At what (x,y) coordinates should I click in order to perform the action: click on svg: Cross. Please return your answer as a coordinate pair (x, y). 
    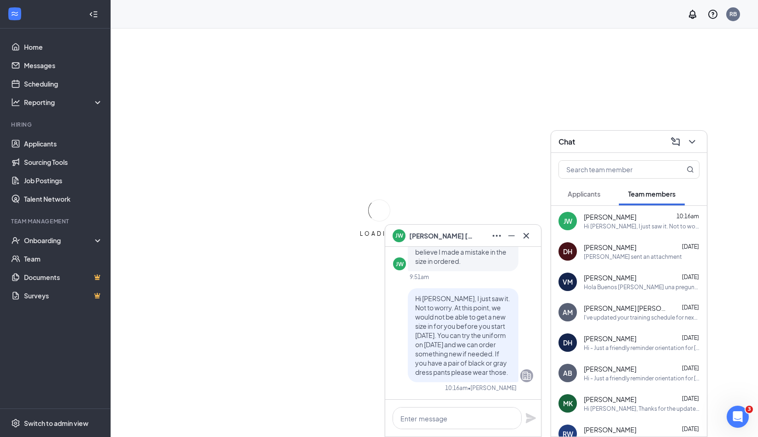
    Looking at the image, I should click on (526, 236).